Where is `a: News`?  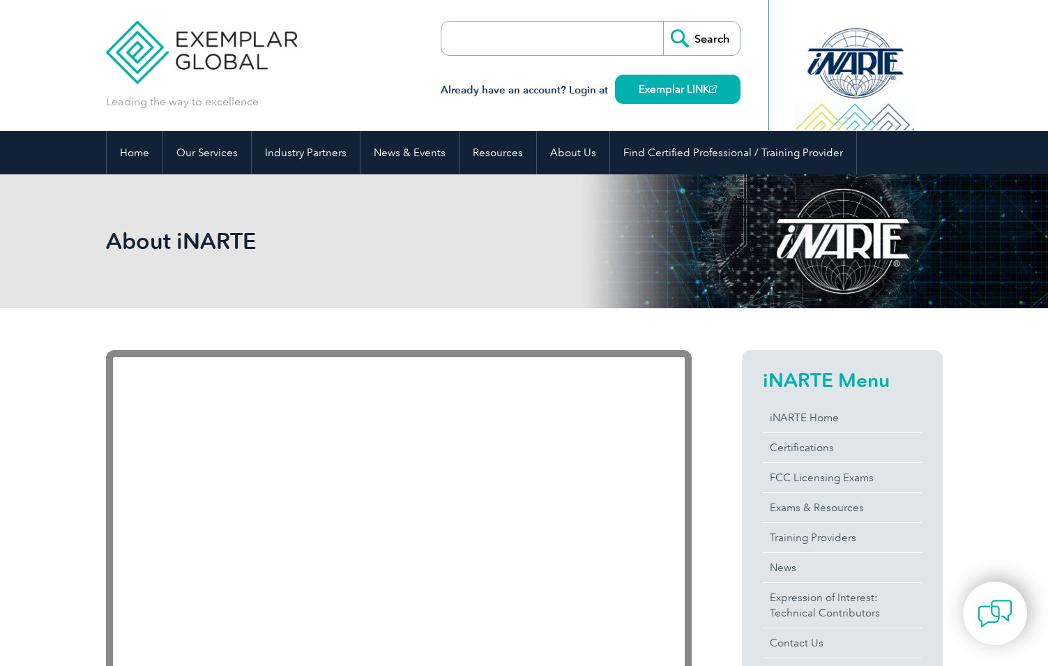
a: News is located at coordinates (842, 568).